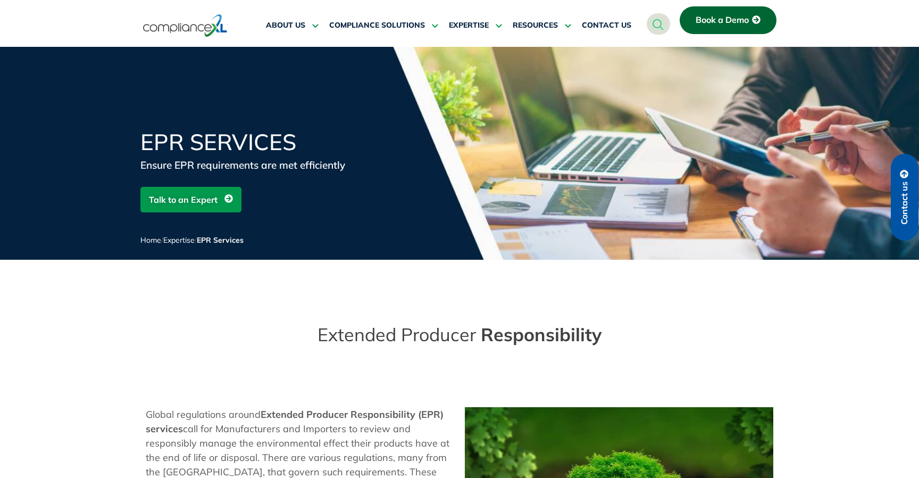 This screenshot has height=478, width=919. I want to click on span: ABOUT US, so click(286, 26).